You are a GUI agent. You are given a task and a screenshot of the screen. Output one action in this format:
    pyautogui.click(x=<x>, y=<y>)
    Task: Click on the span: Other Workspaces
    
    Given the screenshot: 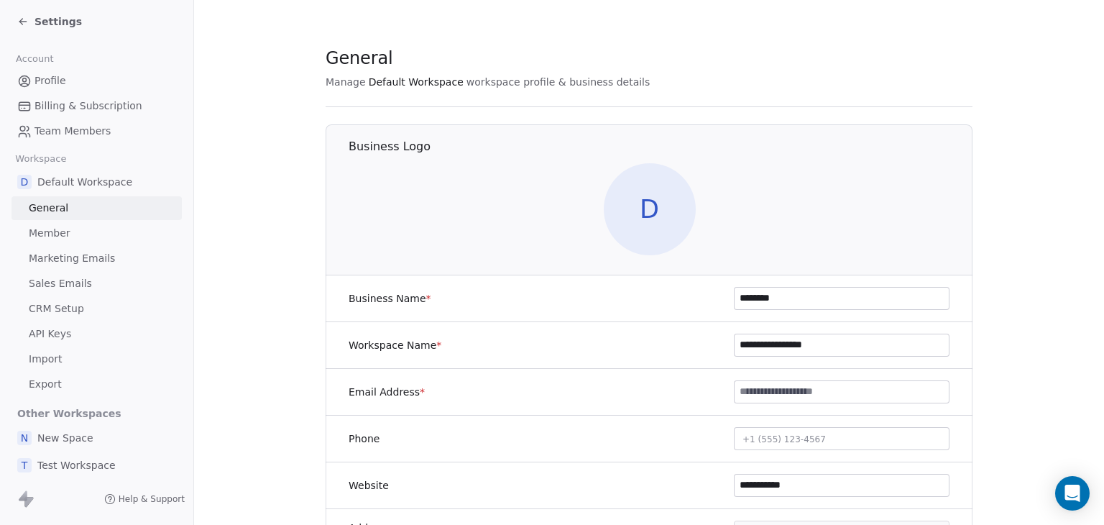 What is the action you would take?
    pyautogui.click(x=69, y=413)
    